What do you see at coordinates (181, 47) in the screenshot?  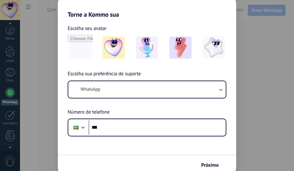 I see `img: -3.jpeg` at bounding box center [181, 47].